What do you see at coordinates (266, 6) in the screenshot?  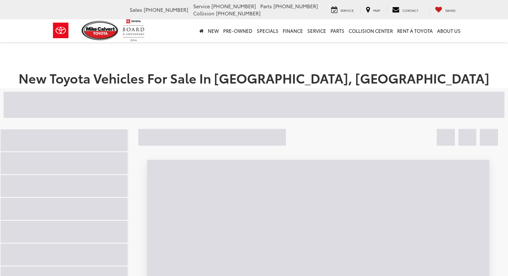 I see `span: Parts` at bounding box center [266, 6].